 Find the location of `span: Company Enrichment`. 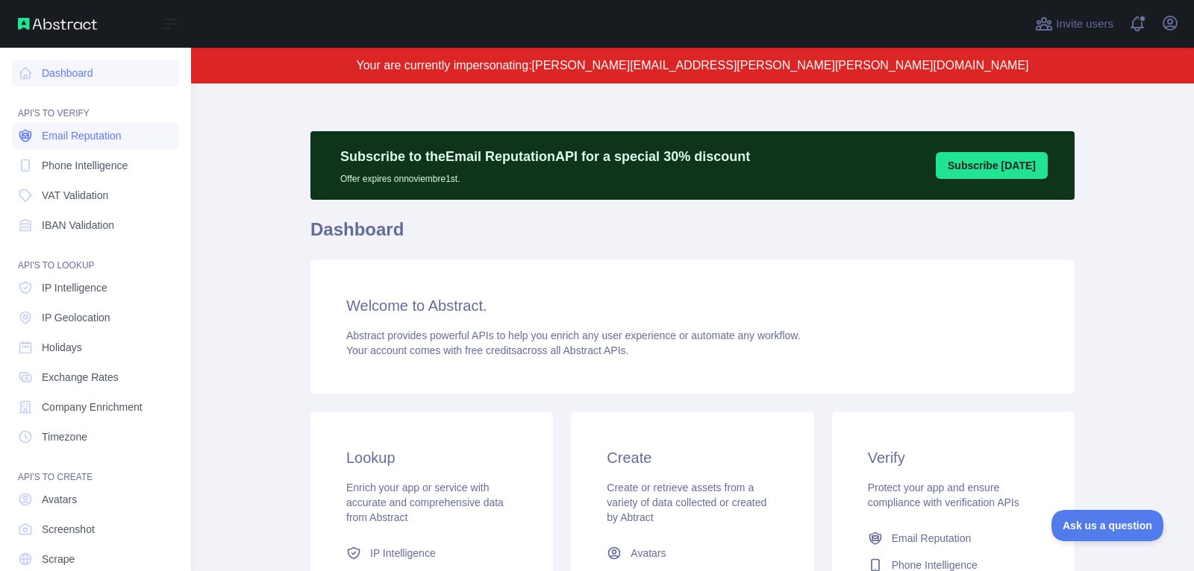

span: Company Enrichment is located at coordinates (92, 407).